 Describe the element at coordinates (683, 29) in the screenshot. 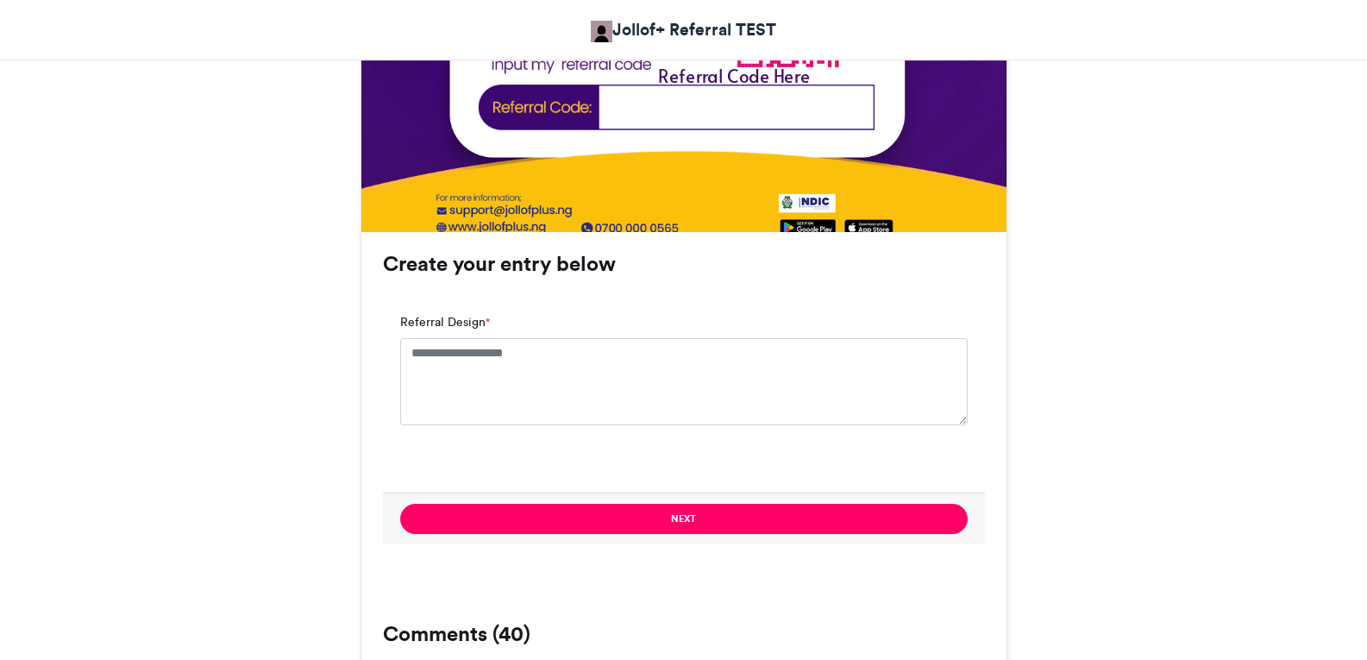

I see `a: Jollof+ Referral TEST` at that location.